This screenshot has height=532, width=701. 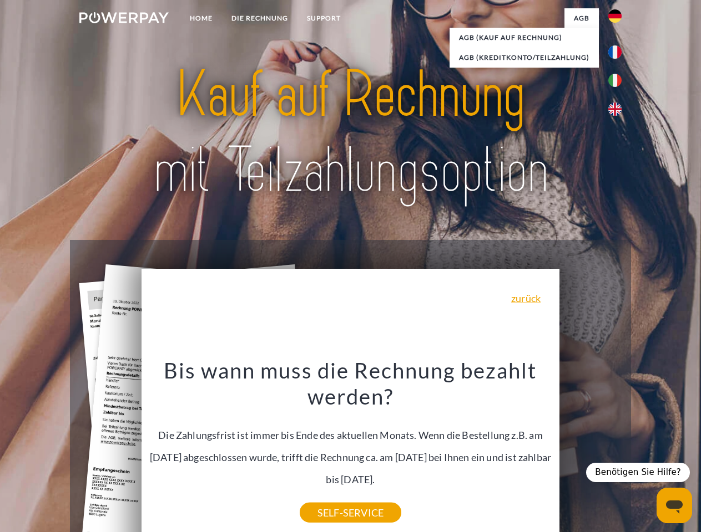 What do you see at coordinates (351, 384) in the screenshot?
I see `h3: Bis wann muss die Rechnung bezahlt werden?` at bounding box center [351, 384].